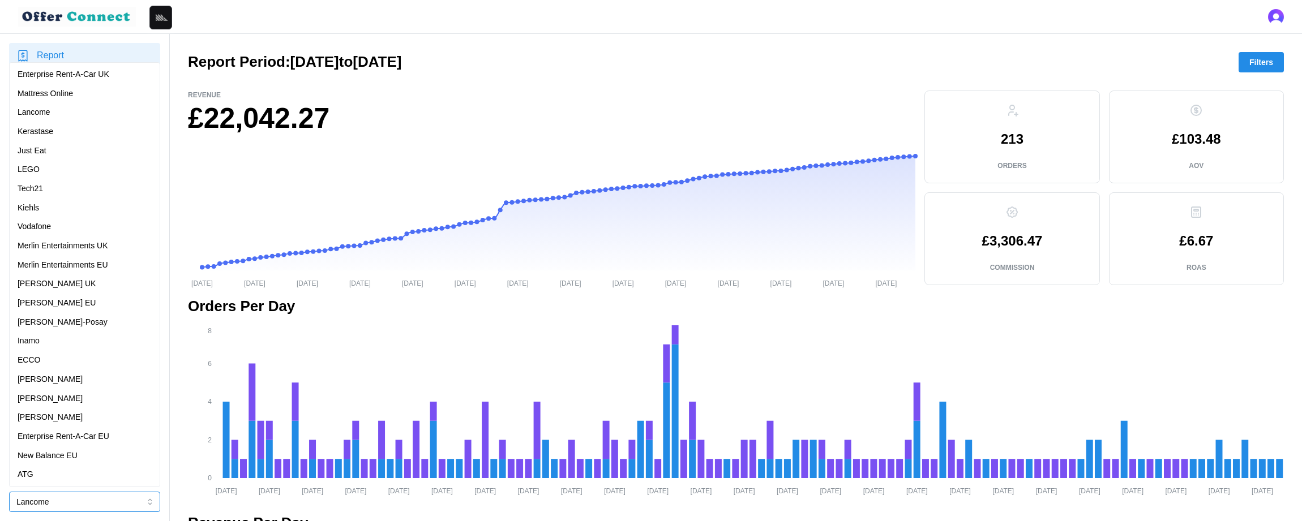 The height and width of the screenshot is (521, 1302). What do you see at coordinates (1011, 166) in the screenshot?
I see `p: Orders` at bounding box center [1011, 166].